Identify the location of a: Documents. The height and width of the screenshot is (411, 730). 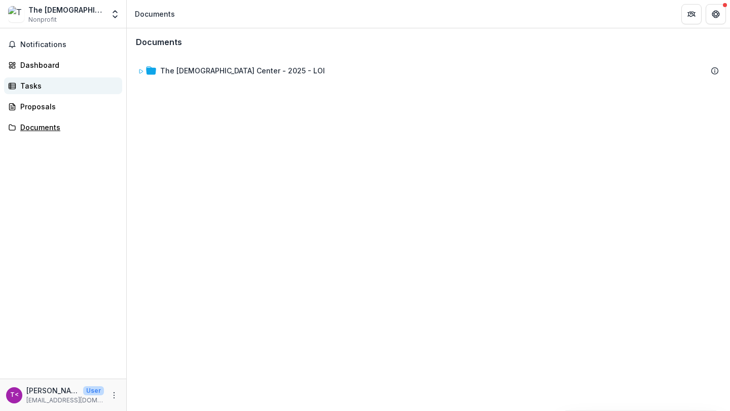
(63, 127).